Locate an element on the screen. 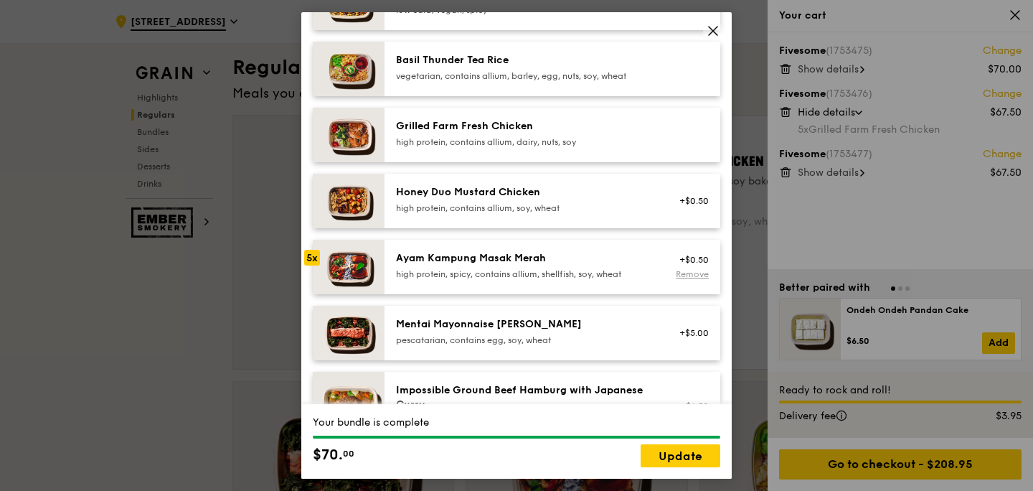 Image resolution: width=1033 pixels, height=491 pixels. div: high protein, spicy, contains allium, shellfish, soy, wheat is located at coordinates (524, 274).